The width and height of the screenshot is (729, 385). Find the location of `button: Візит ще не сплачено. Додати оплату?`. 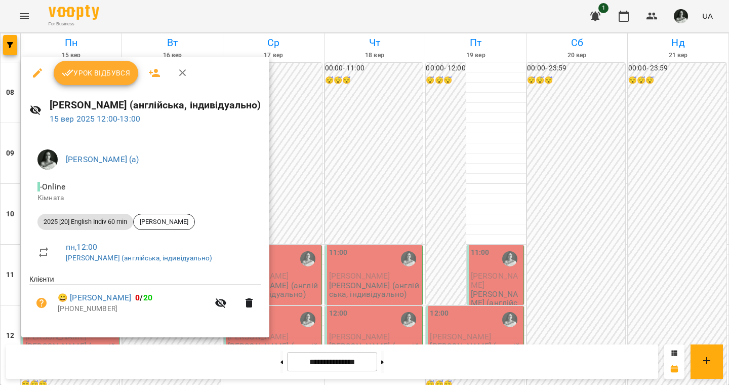

button: Візит ще не сплачено. Додати оплату? is located at coordinates (42, 303).